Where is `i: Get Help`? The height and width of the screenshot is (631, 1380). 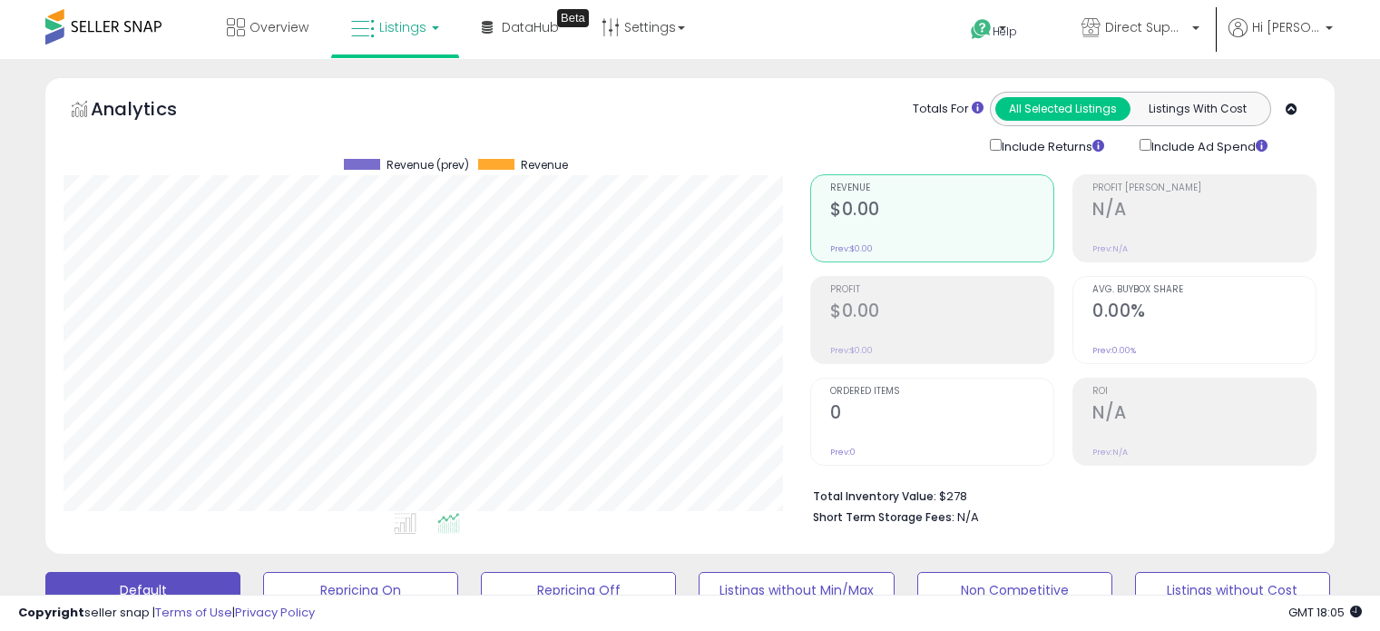 i: Get Help is located at coordinates (981, 29).